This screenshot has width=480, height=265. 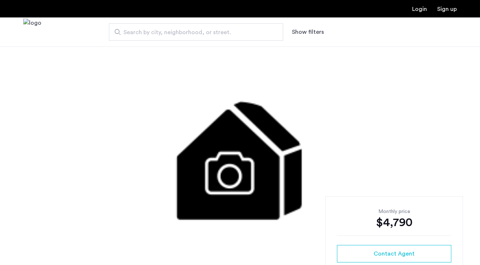 I want to click on div: $4,790, so click(x=394, y=222).